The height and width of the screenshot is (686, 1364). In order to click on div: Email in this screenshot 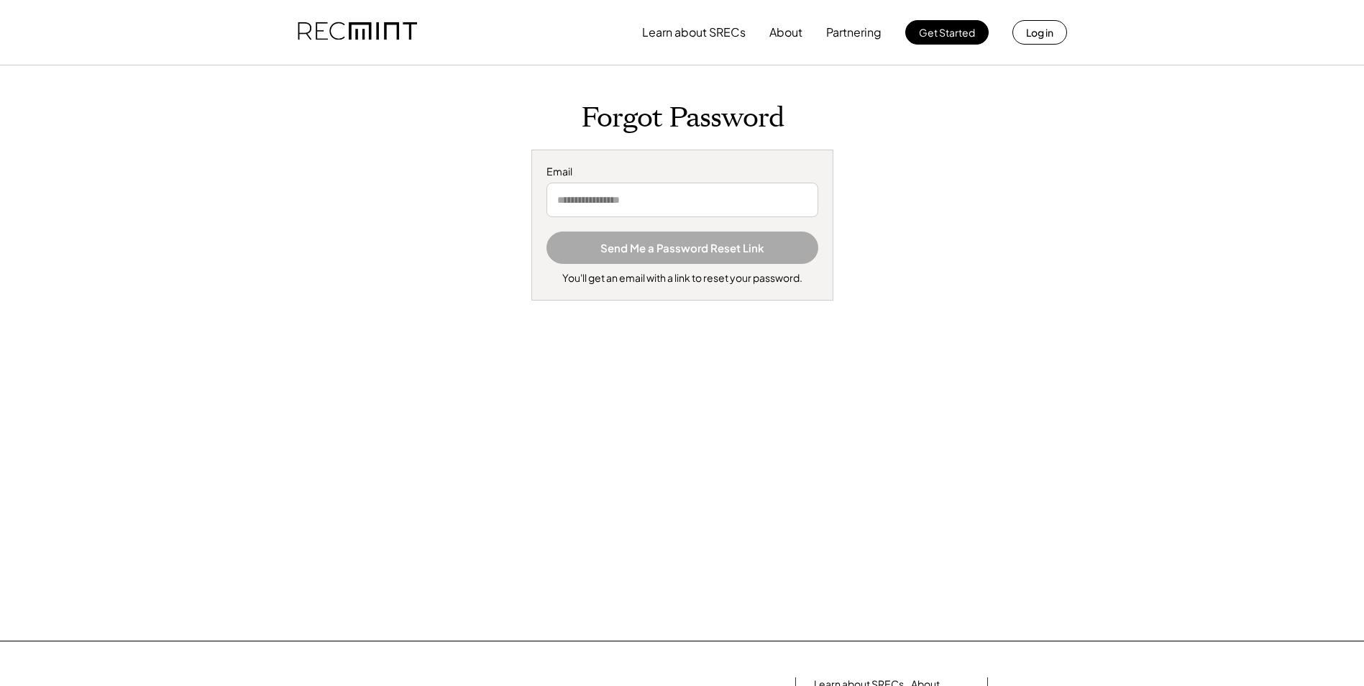, I will do `click(682, 172)`.